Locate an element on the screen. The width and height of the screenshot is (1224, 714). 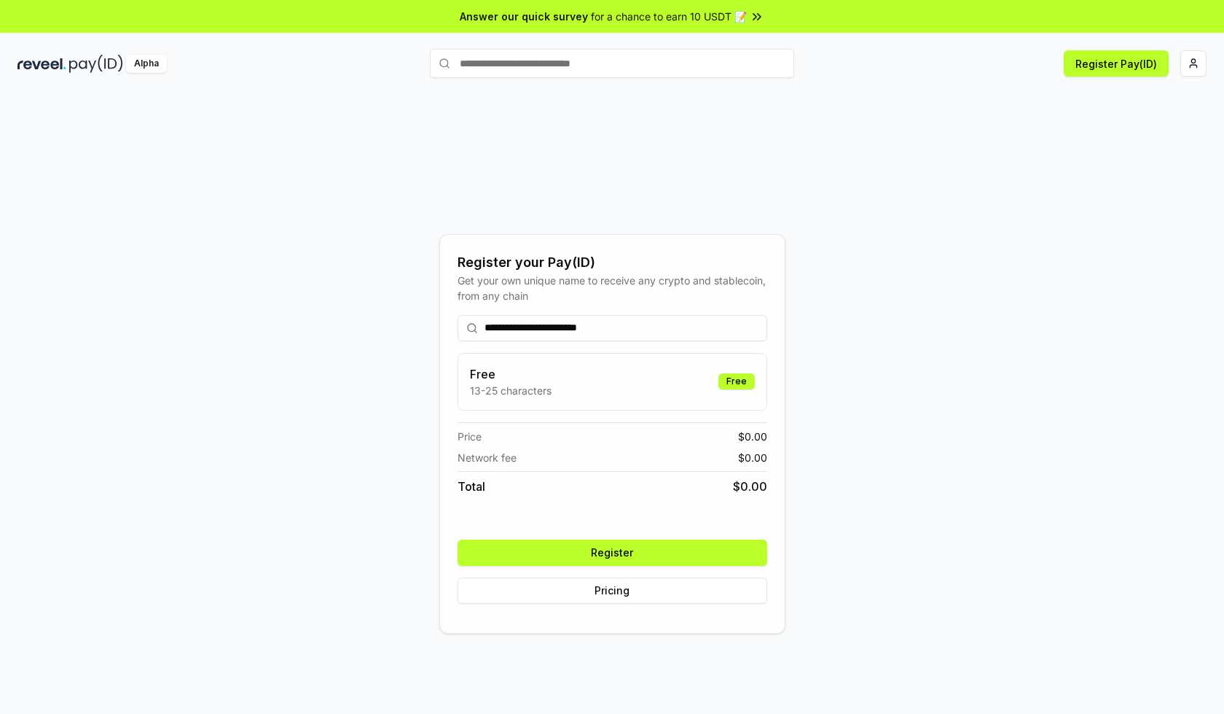
span: Network fee is located at coordinates (487, 457).